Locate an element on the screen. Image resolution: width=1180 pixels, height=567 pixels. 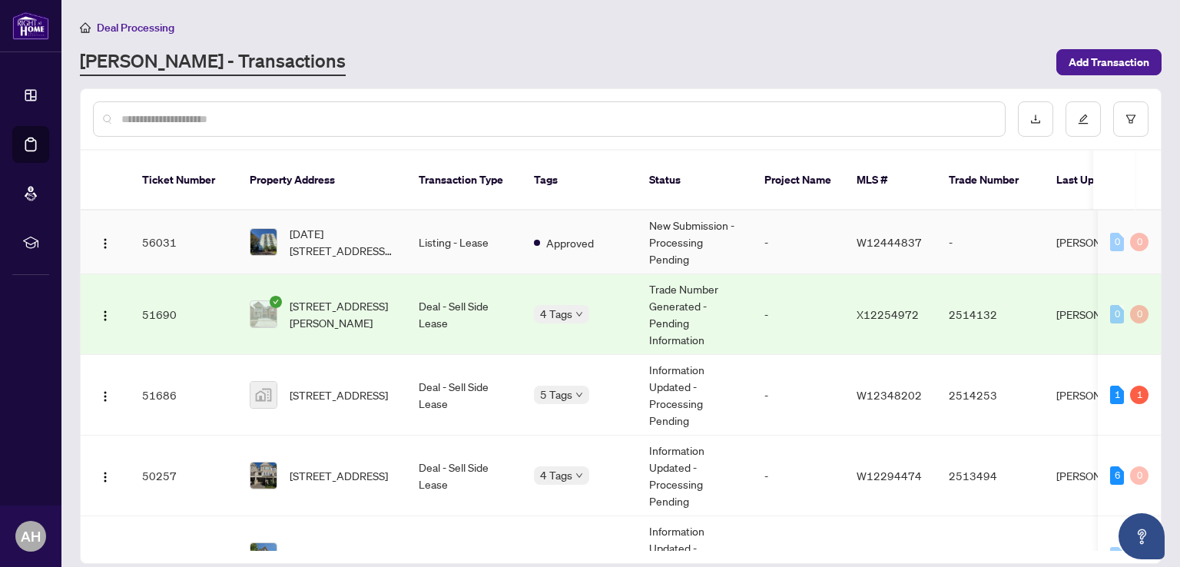
td: Trade Number Generated - Pending Information is located at coordinates (694, 314).